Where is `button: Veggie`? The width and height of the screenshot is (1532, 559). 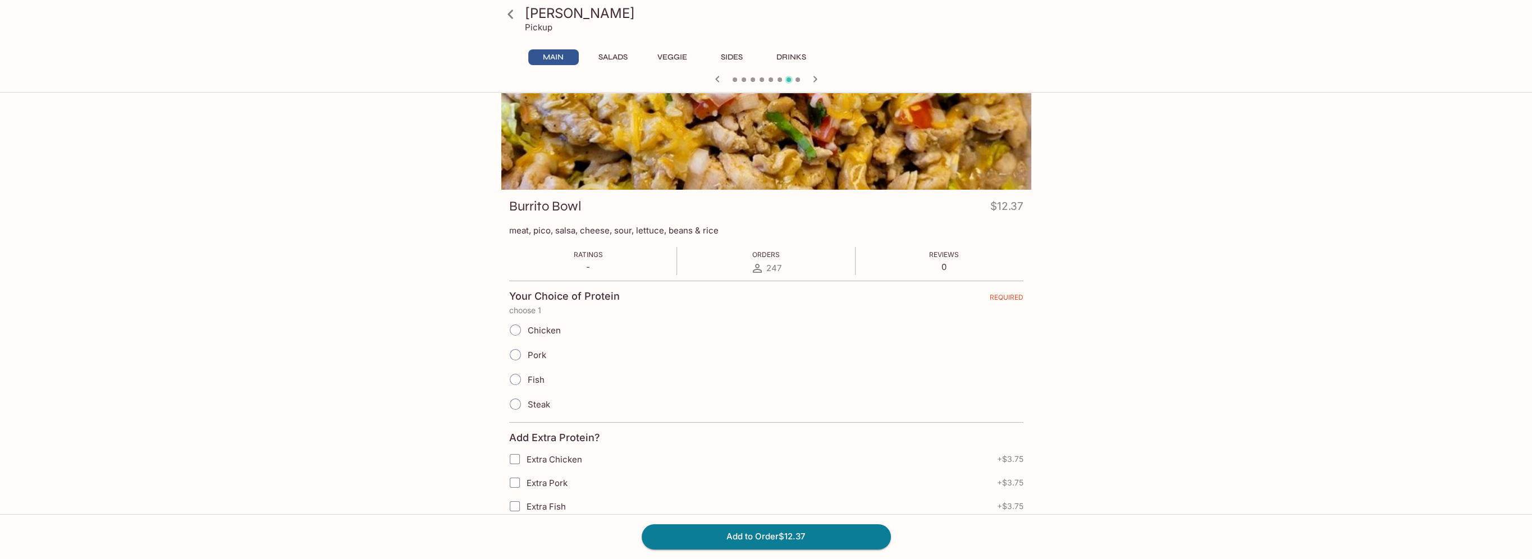 button: Veggie is located at coordinates (673, 57).